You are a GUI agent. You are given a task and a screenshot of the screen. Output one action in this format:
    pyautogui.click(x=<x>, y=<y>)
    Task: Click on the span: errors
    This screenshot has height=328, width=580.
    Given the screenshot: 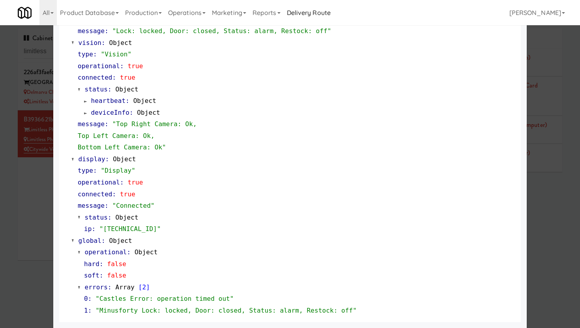 What is the action you would take?
    pyautogui.click(x=96, y=287)
    